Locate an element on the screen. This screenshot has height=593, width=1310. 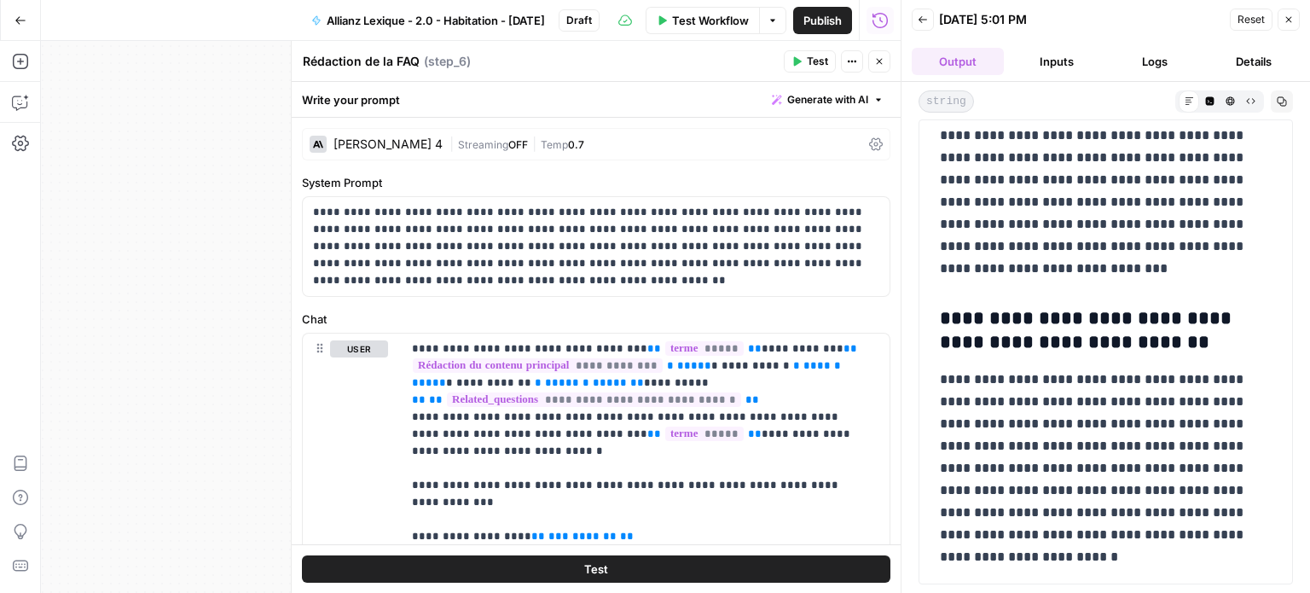
span: Temp is located at coordinates (554, 144).